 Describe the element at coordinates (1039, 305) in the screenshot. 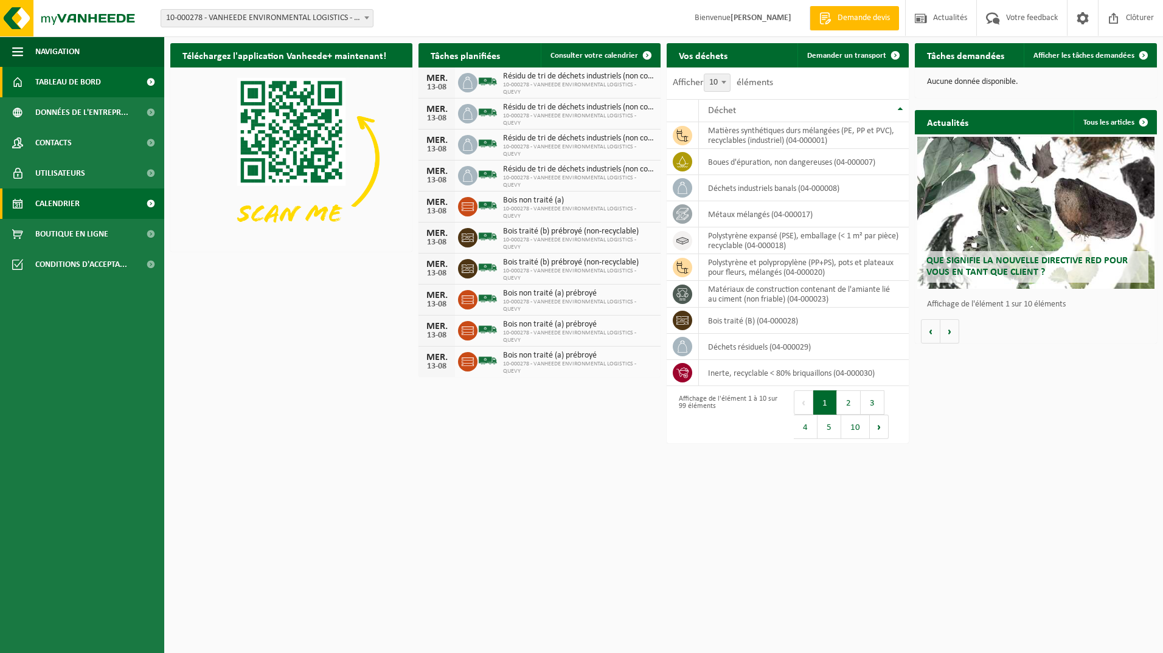

I see `p: Affichage de l'élément 1 sur 10 éléments` at that location.